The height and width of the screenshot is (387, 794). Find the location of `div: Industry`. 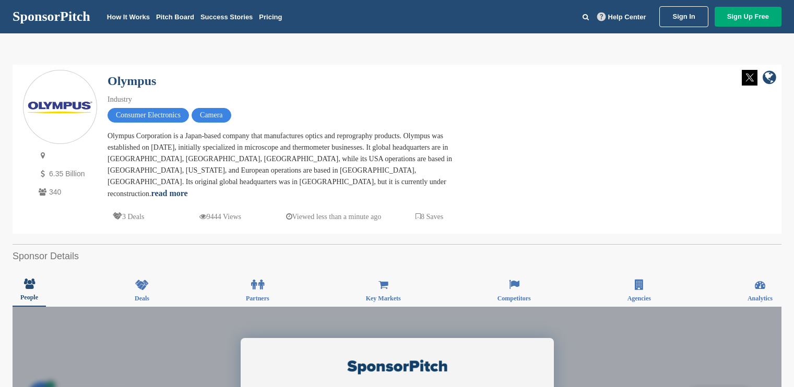

div: Industry is located at coordinates (290, 100).